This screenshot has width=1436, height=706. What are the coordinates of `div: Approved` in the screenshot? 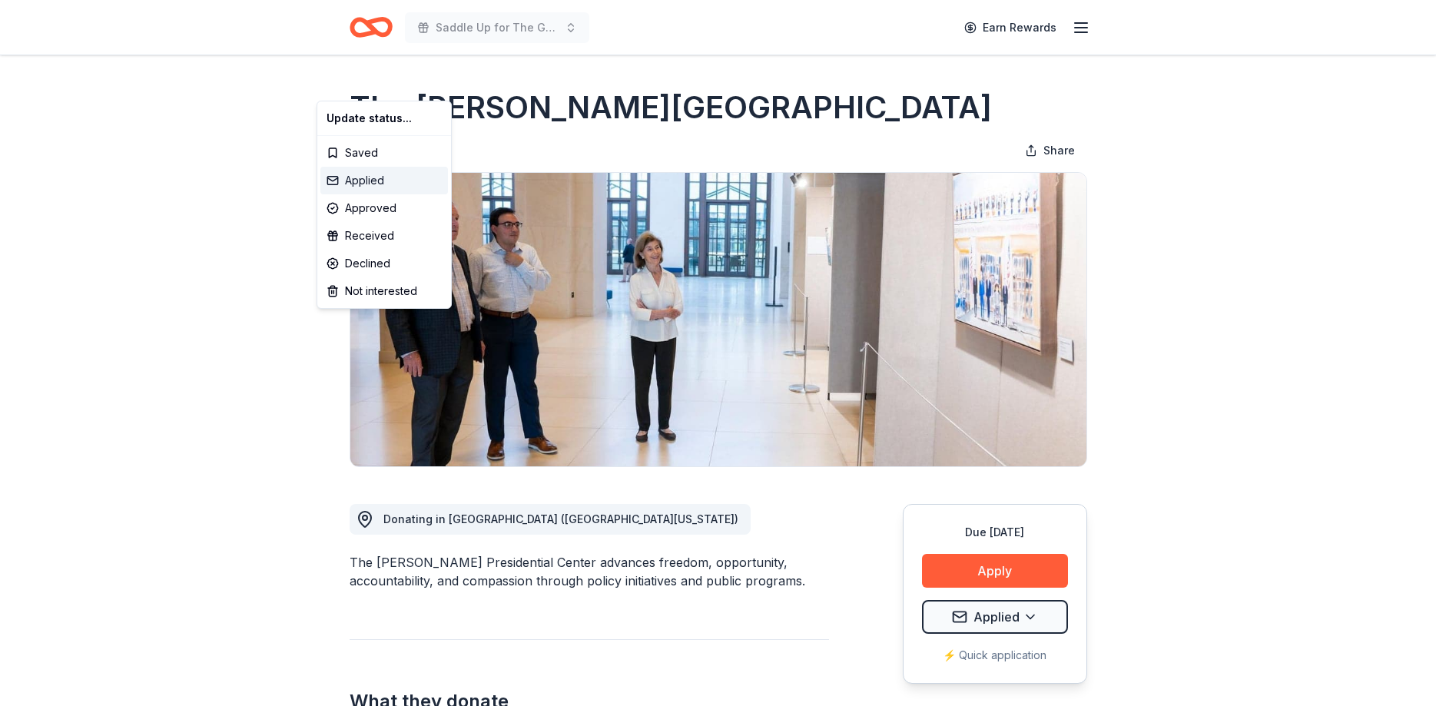 It's located at (384, 208).